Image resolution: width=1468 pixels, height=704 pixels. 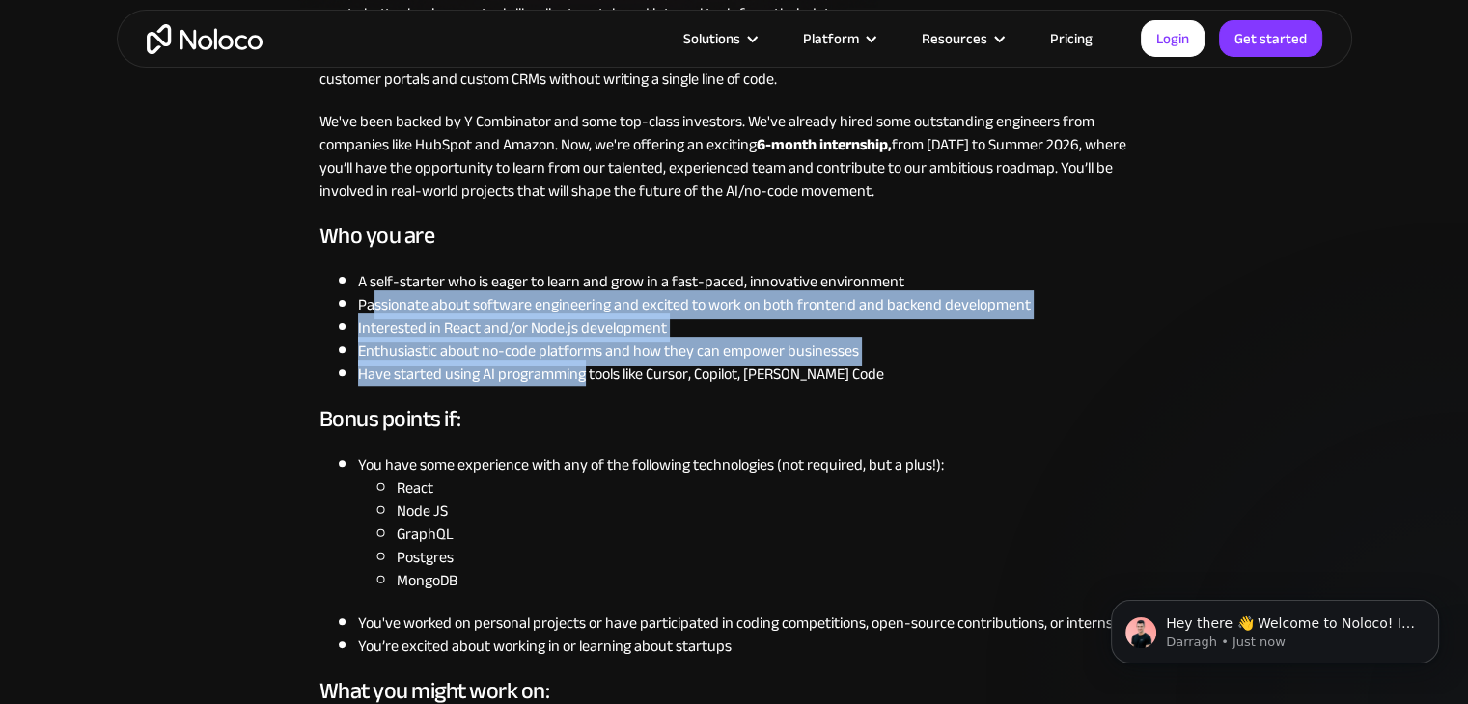 What do you see at coordinates (734, 68) in the screenshot?
I see `p: We've experienced rapid growth in recent months. Noloco is now used by customers around the world...` at bounding box center [734, 68].